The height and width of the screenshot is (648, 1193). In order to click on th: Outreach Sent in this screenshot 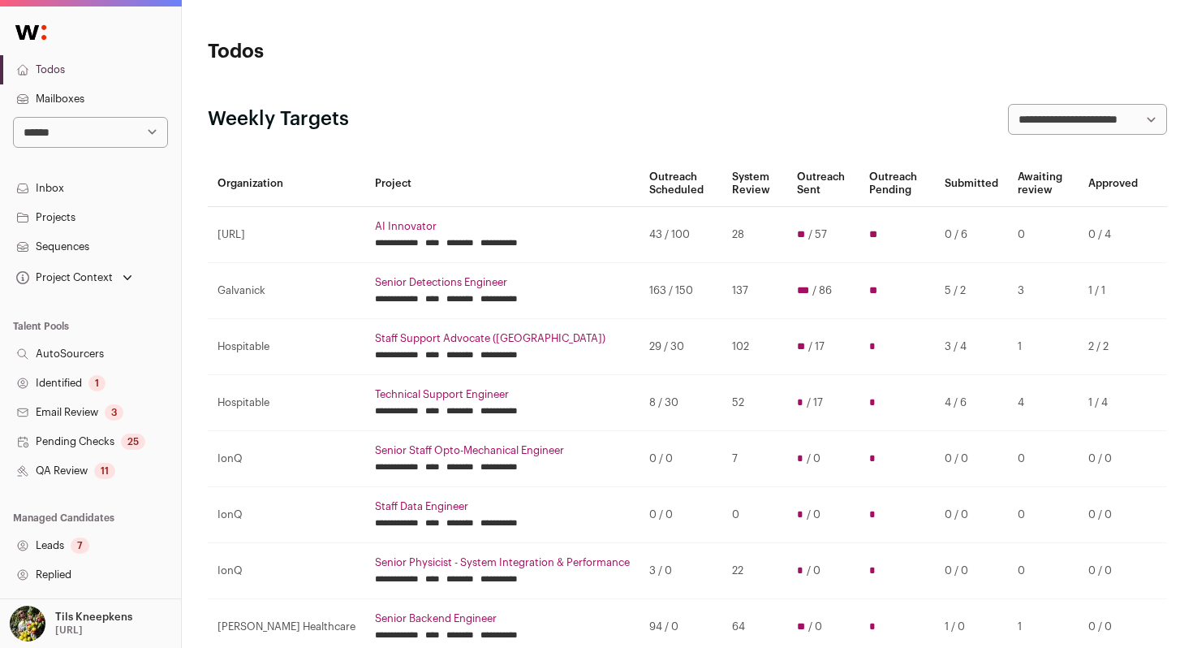, I will do `click(823, 183)`.